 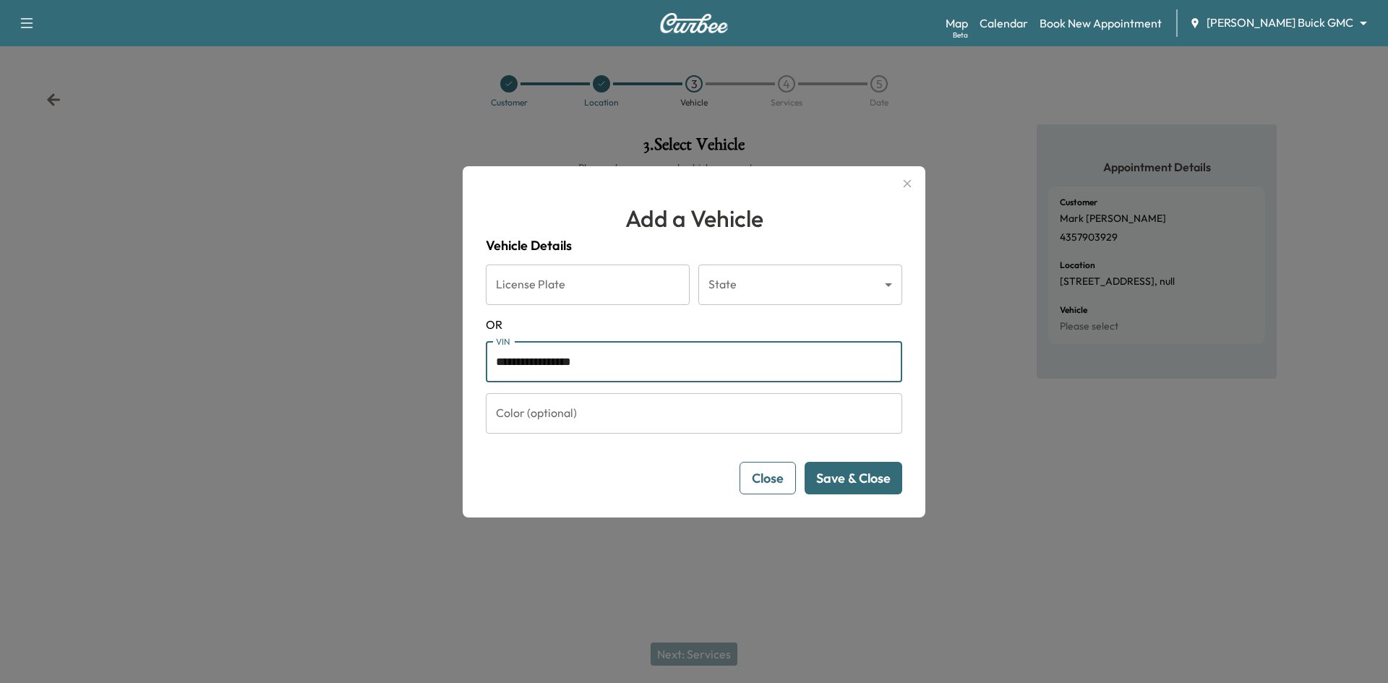 What do you see at coordinates (694, 218) in the screenshot?
I see `h1: Add a Vehicle` at bounding box center [694, 218].